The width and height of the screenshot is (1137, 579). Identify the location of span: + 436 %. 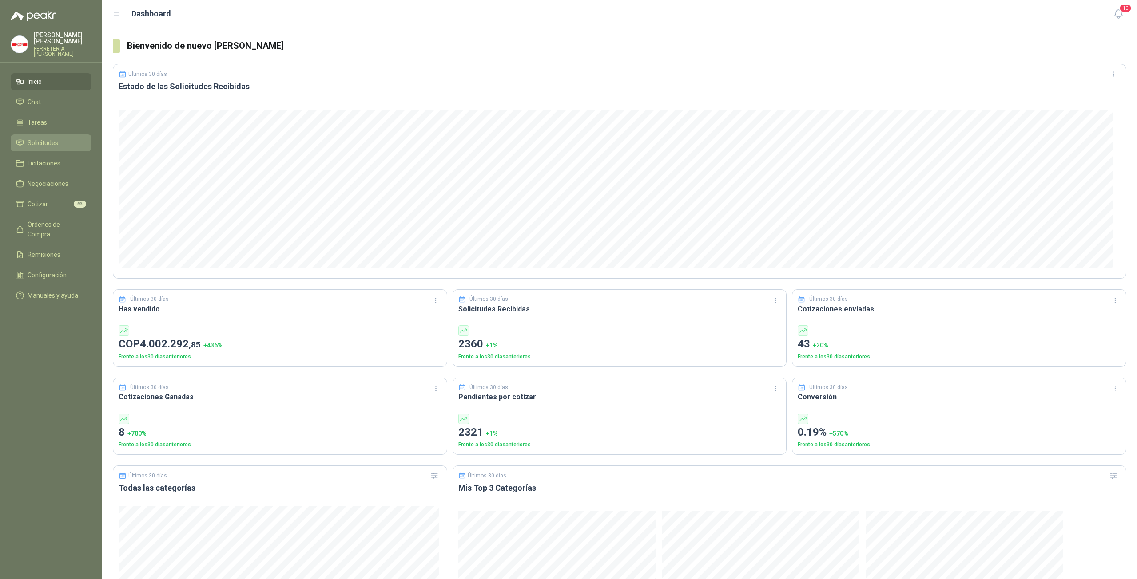
(213, 345).